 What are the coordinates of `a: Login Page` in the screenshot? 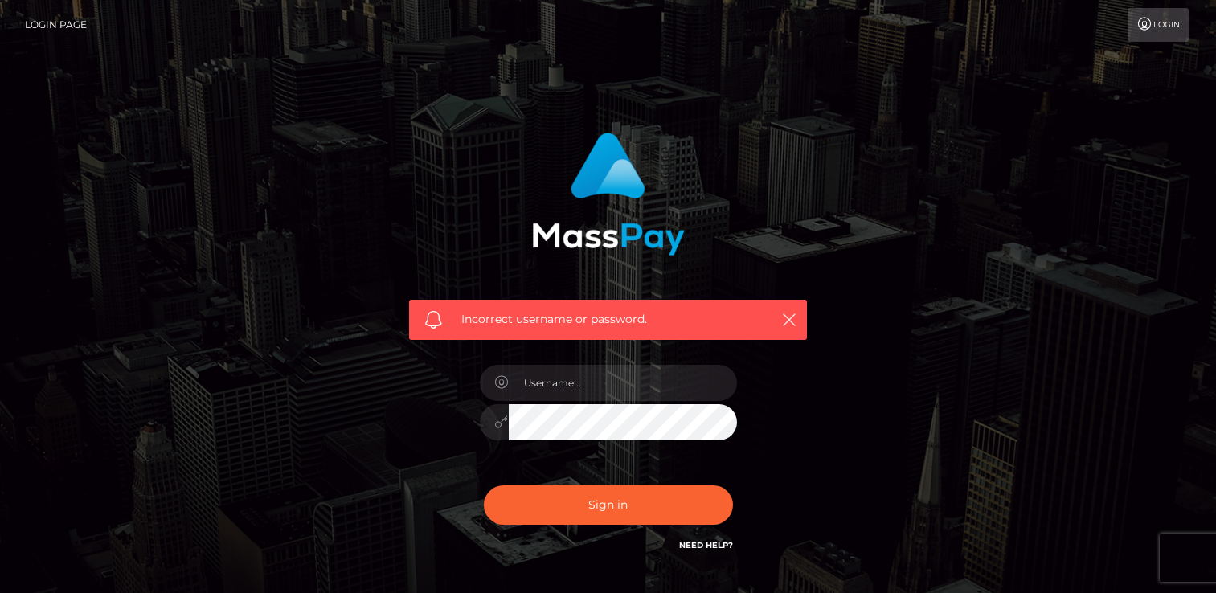 It's located at (55, 25).